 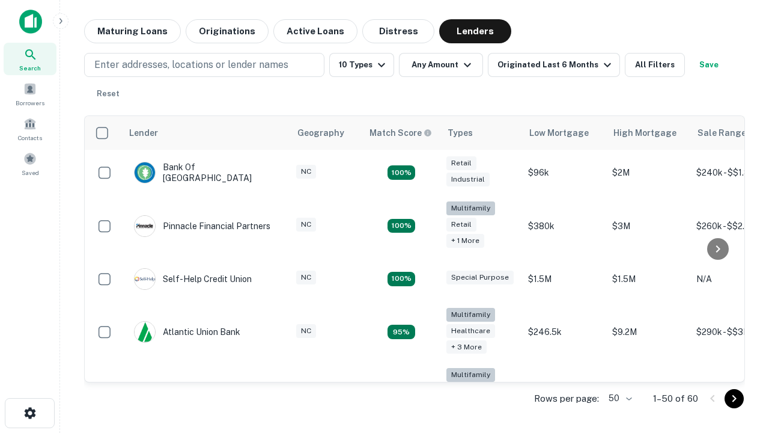 I want to click on th: Capitalize uses an advanced AI algorithm to match your search with the best lender. The match sco..., so click(x=401, y=133).